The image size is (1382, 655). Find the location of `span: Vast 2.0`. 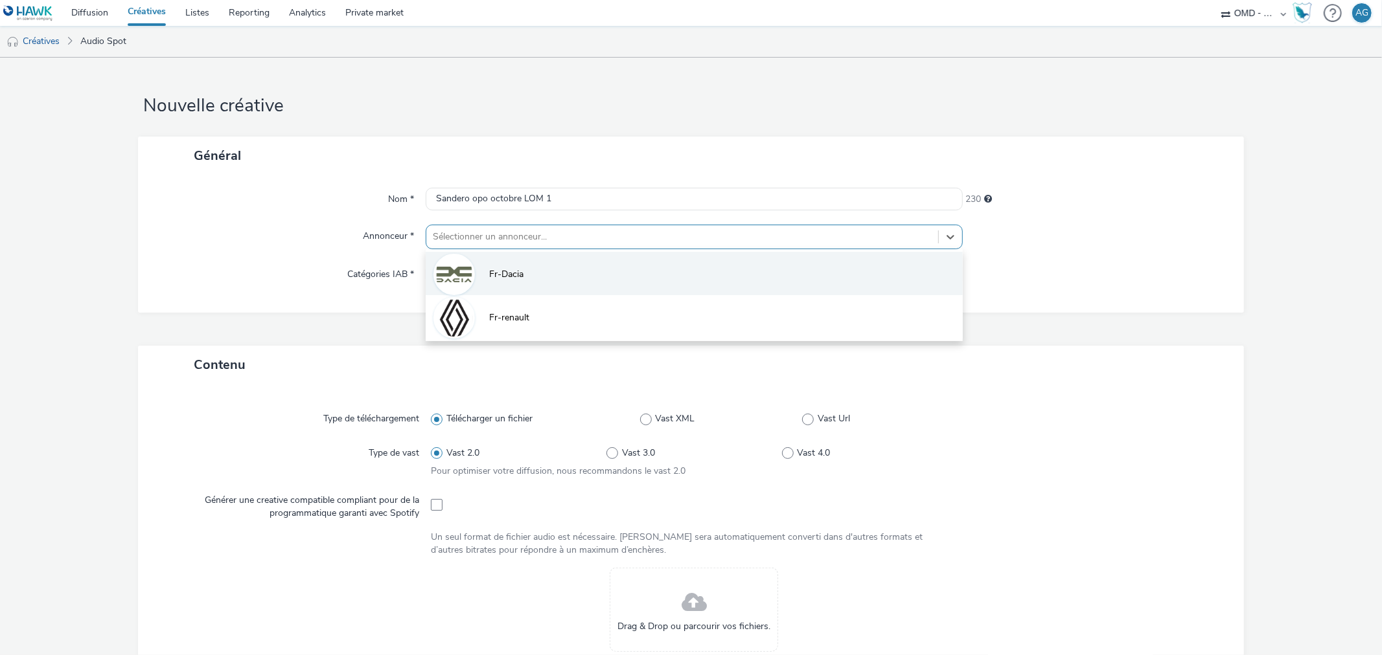

span: Vast 2.0 is located at coordinates (462, 453).